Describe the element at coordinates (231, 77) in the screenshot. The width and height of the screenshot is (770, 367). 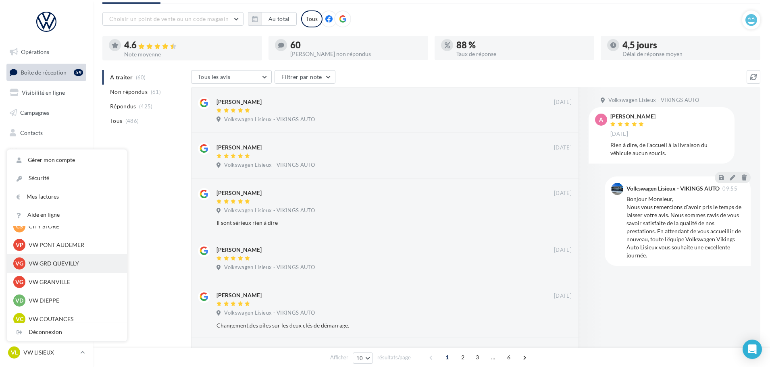
I see `button: Tous les avis` at that location.